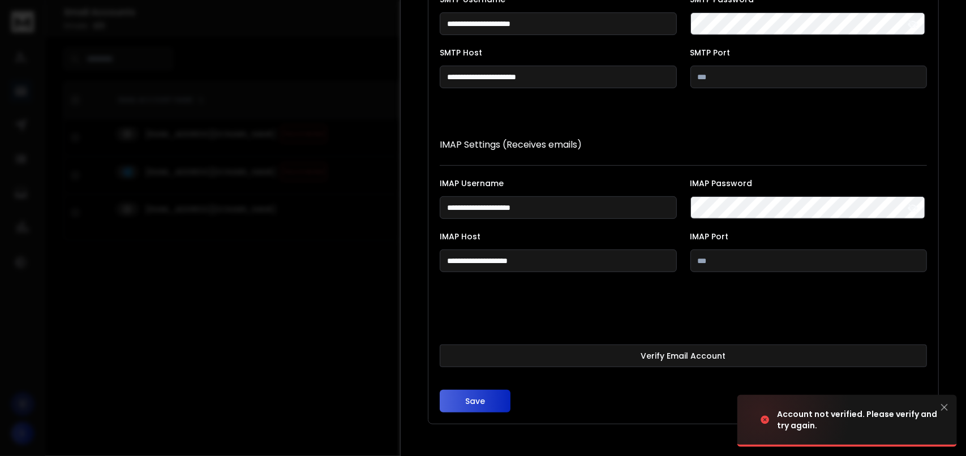 Image resolution: width=966 pixels, height=456 pixels. Describe the element at coordinates (558, 53) in the screenshot. I see `label: SMTP Host` at that location.